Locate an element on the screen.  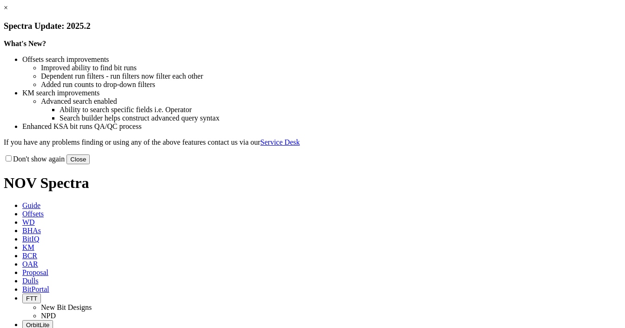
a: NPD is located at coordinates (48, 315).